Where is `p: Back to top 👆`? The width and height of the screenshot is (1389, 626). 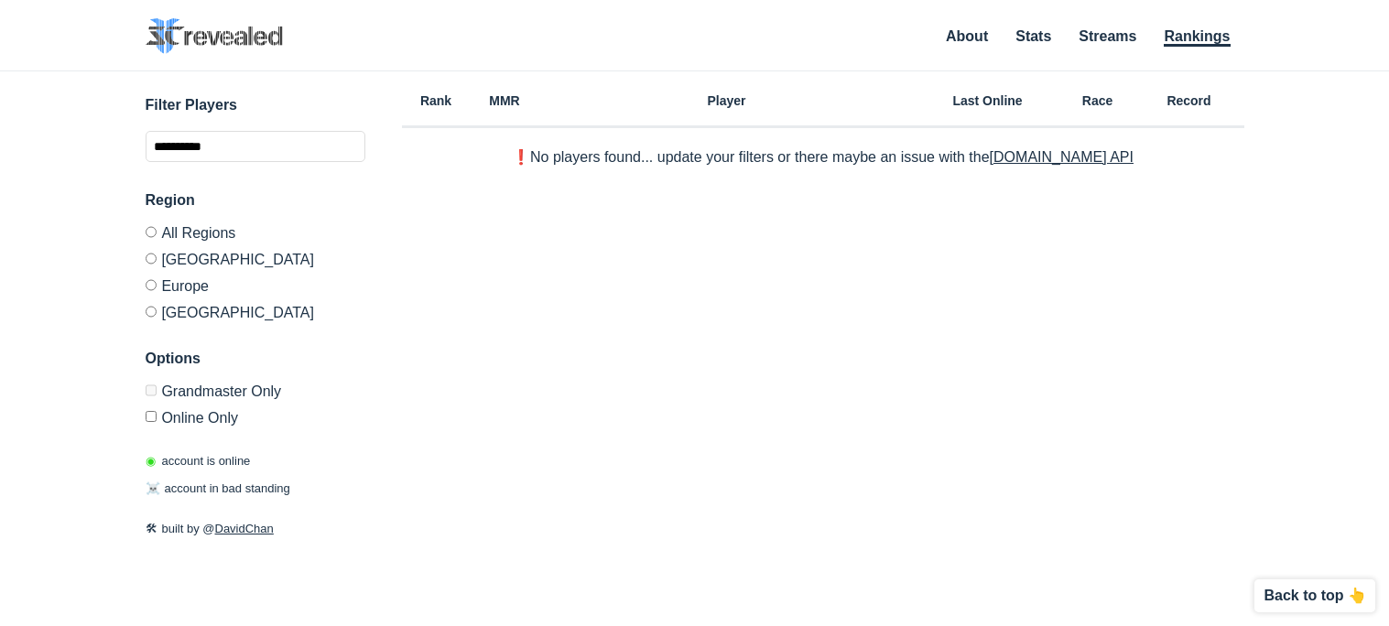 p: Back to top 👆 is located at coordinates (1315, 596).